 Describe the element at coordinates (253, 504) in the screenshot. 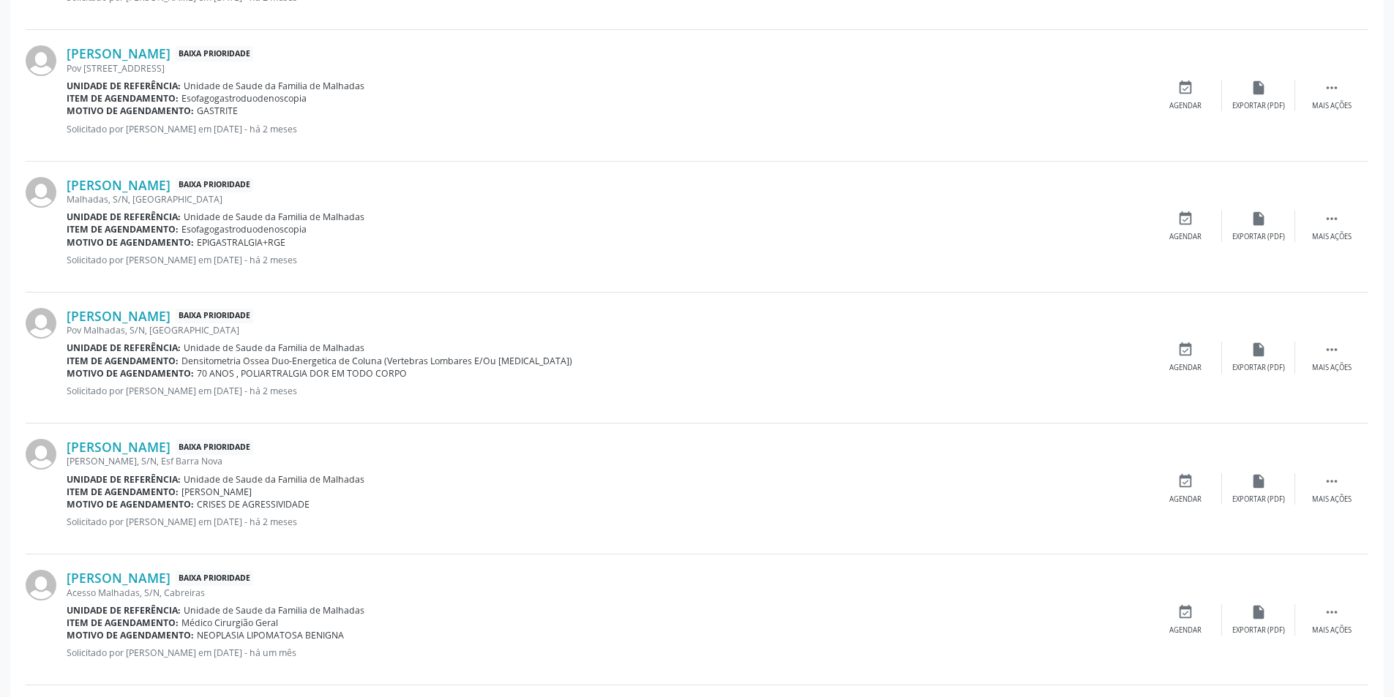

I see `span: CRISES DE AGRESSIVIDADE` at that location.